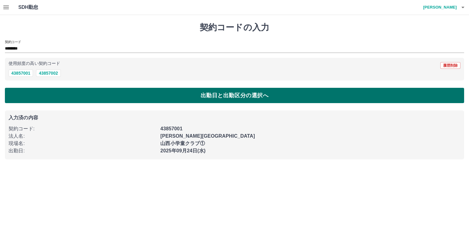 The width and height of the screenshot is (469, 242). I want to click on button: 出勤日と出勤区分の選択へ, so click(235, 95).